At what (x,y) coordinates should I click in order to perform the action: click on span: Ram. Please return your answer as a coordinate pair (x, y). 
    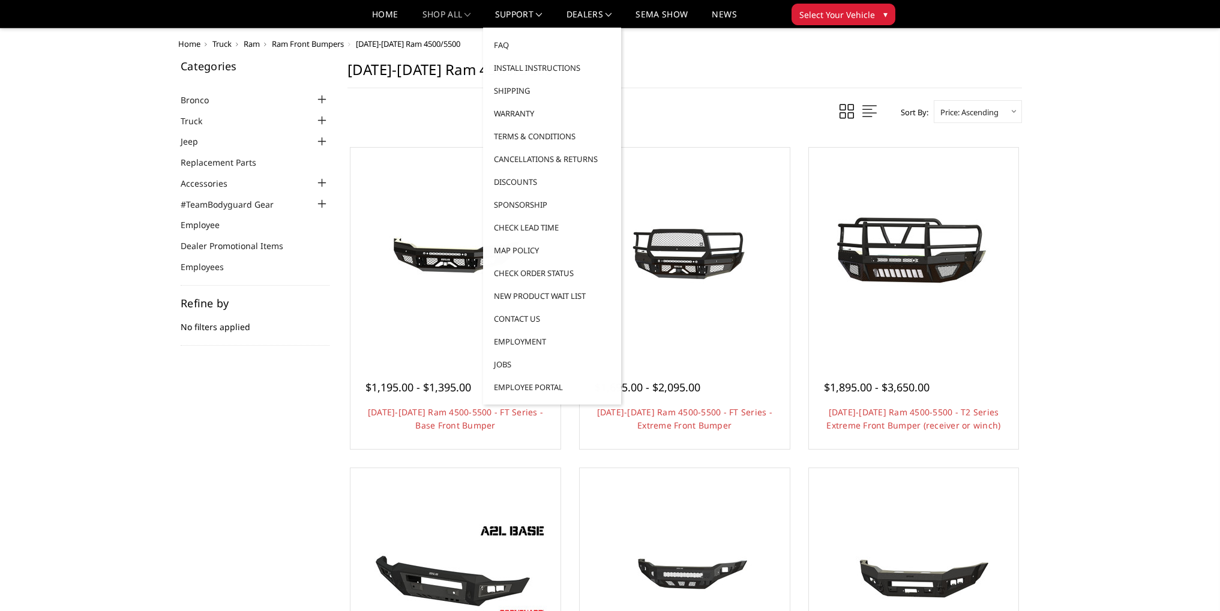
    Looking at the image, I should click on (251, 44).